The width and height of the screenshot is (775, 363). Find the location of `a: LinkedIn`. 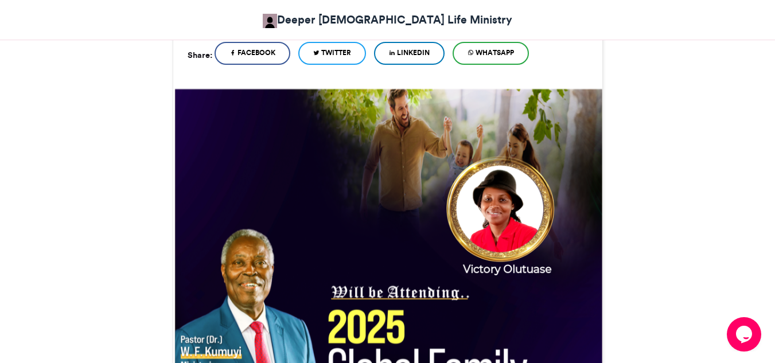

a: LinkedIn is located at coordinates (409, 53).